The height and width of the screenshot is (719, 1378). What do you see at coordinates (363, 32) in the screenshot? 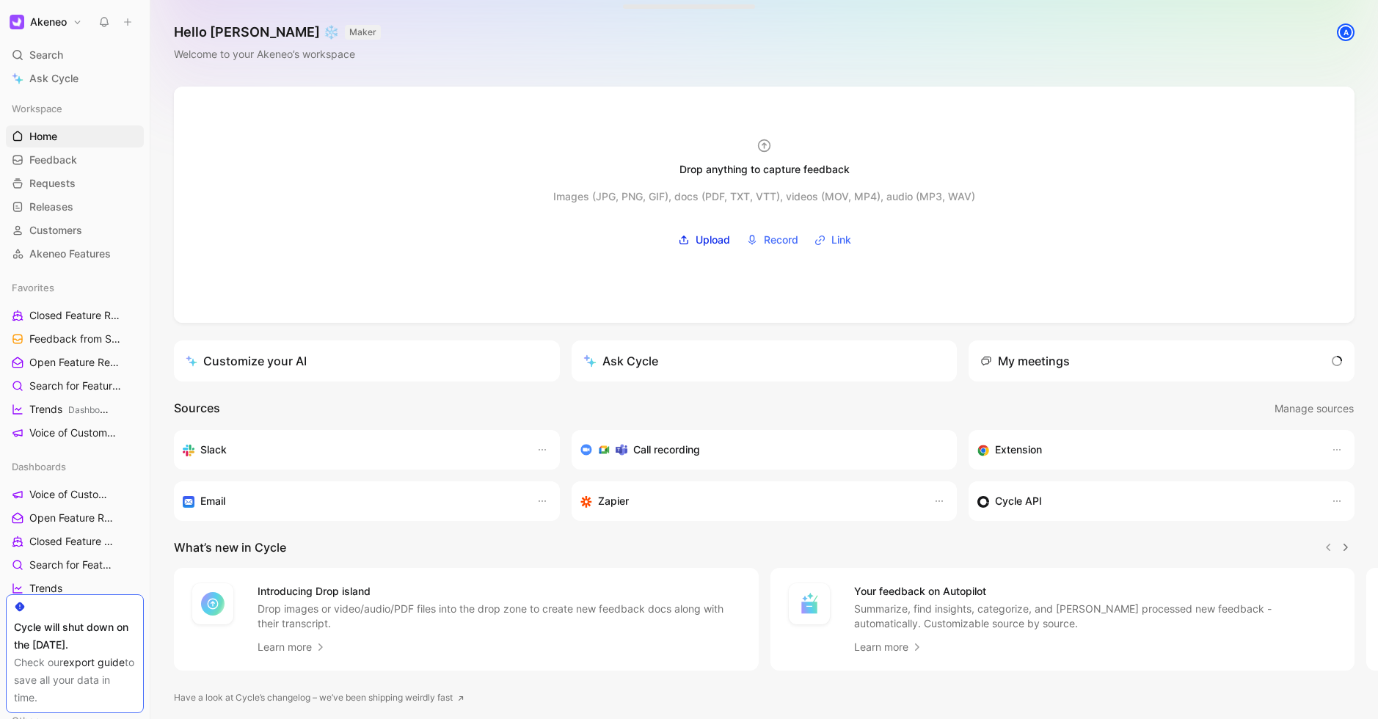
I see `button: MAKER` at bounding box center [363, 32].